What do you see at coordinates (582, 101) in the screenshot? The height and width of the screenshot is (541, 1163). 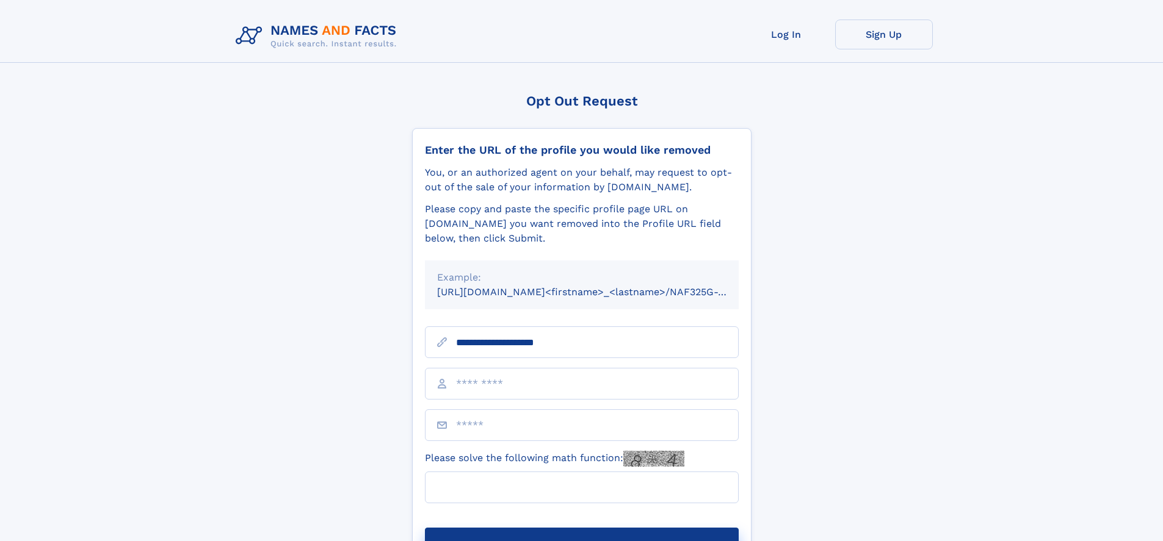 I see `div: Opt Out Request` at bounding box center [582, 101].